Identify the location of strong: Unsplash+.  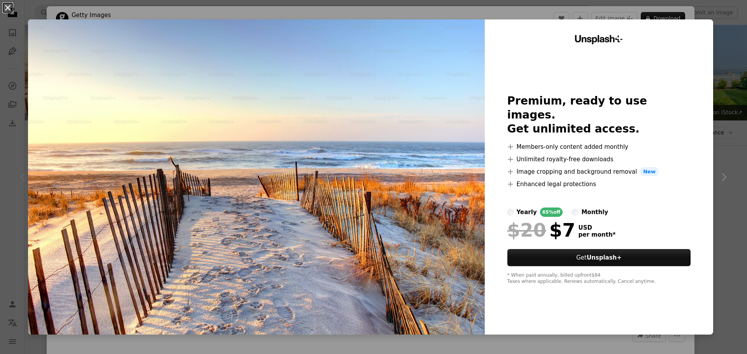
(604, 258).